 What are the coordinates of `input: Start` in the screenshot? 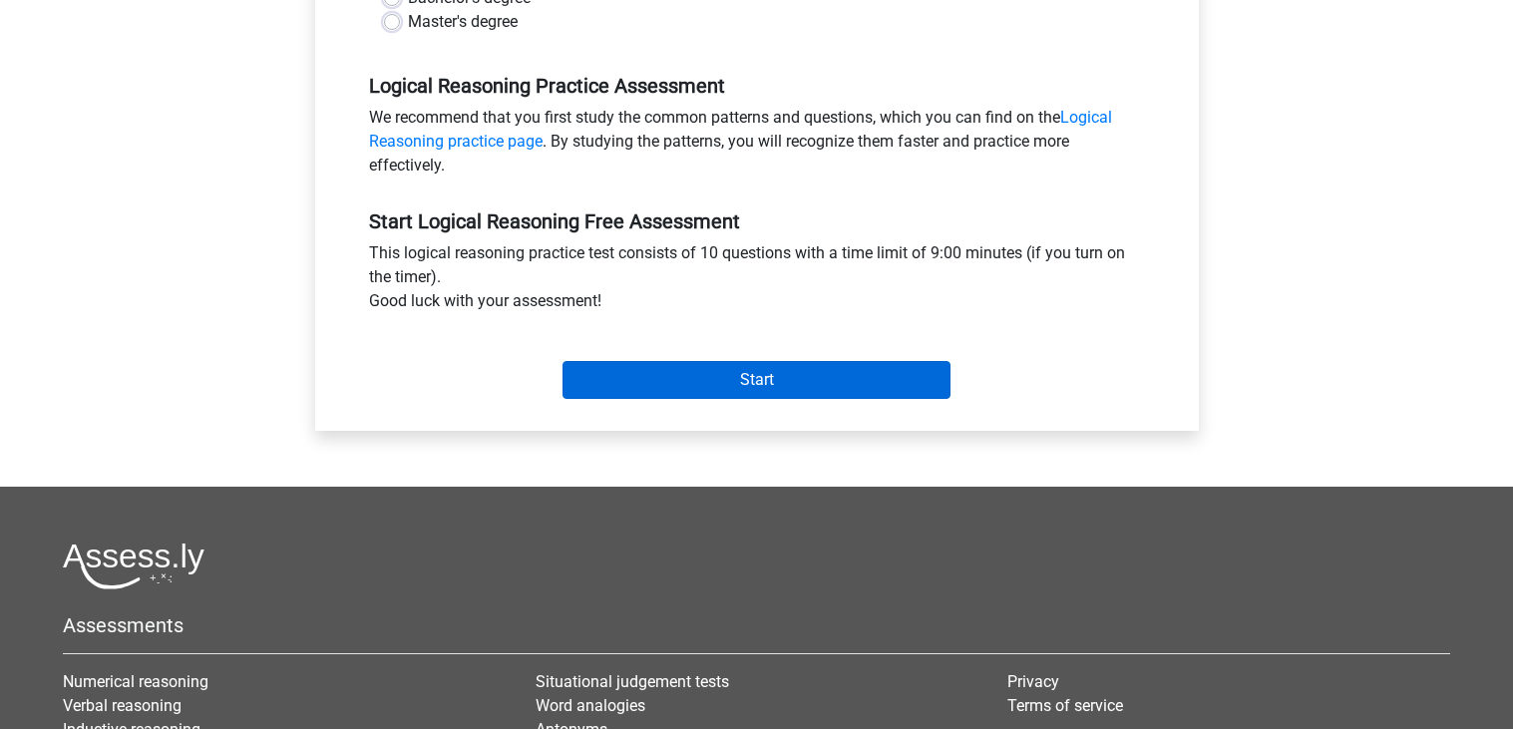 It's located at (756, 380).